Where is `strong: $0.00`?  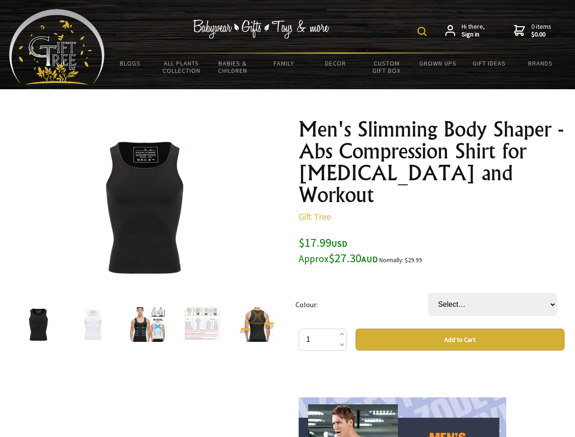
strong: $0.00 is located at coordinates (541, 35).